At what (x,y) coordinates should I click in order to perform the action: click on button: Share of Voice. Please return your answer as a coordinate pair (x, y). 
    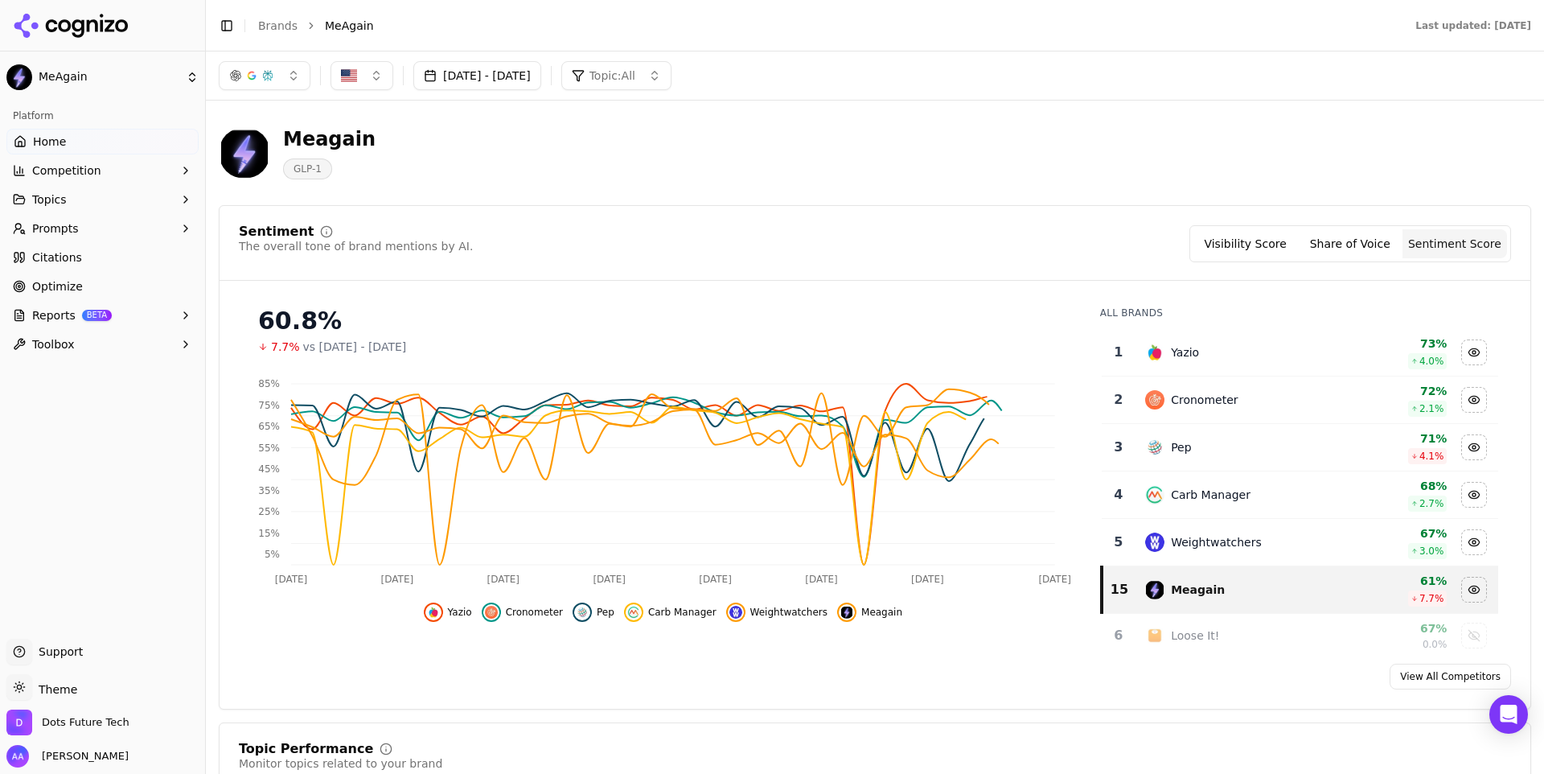
    Looking at the image, I should click on (1351, 244).